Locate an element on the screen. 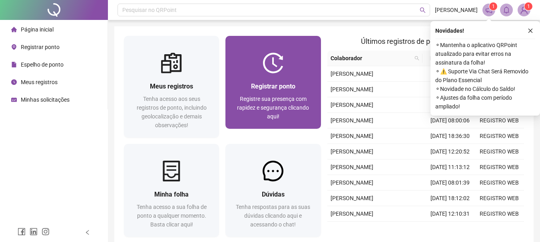  span: environment is located at coordinates (14, 47).